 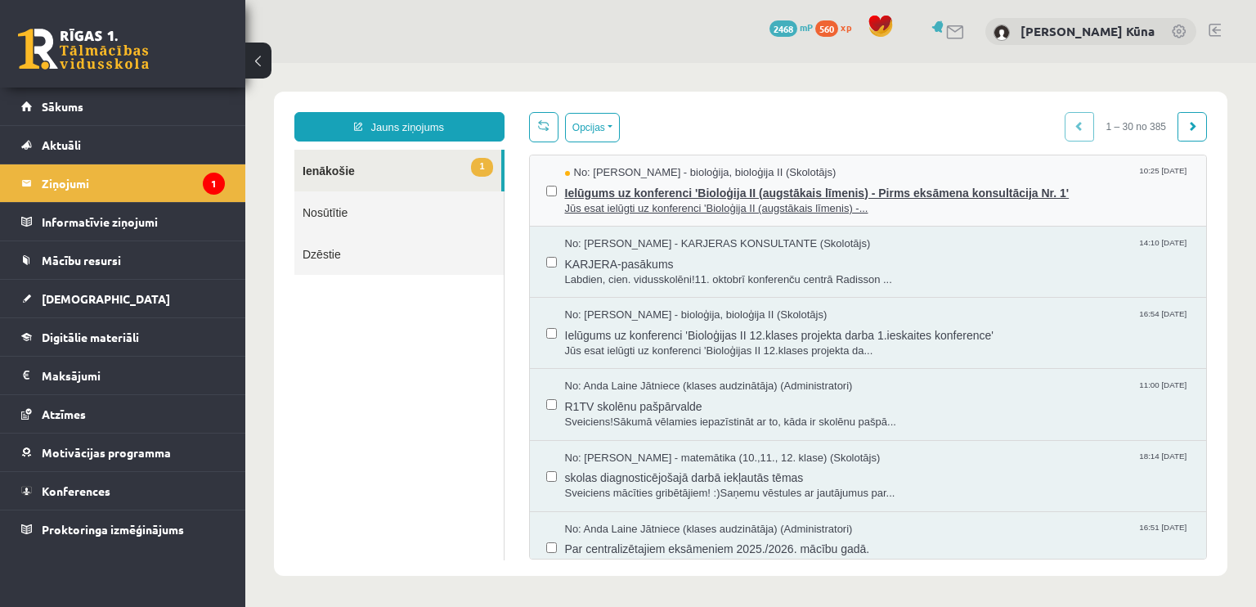 I want to click on span: Mācību resursi, so click(x=81, y=260).